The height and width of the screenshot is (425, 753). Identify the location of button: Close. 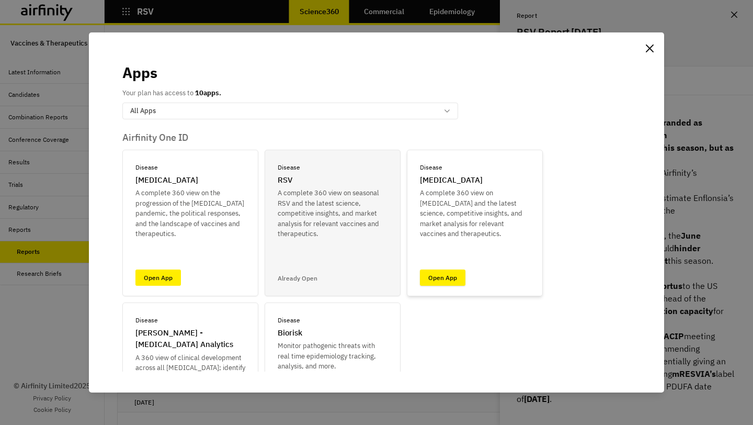
(650, 48).